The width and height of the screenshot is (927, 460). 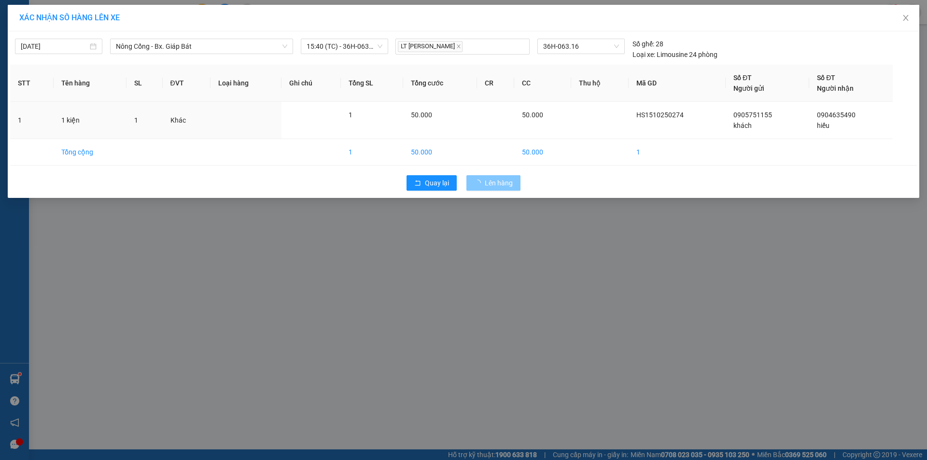 What do you see at coordinates (493, 183) in the screenshot?
I see `button: Lên hàng` at bounding box center [493, 183].